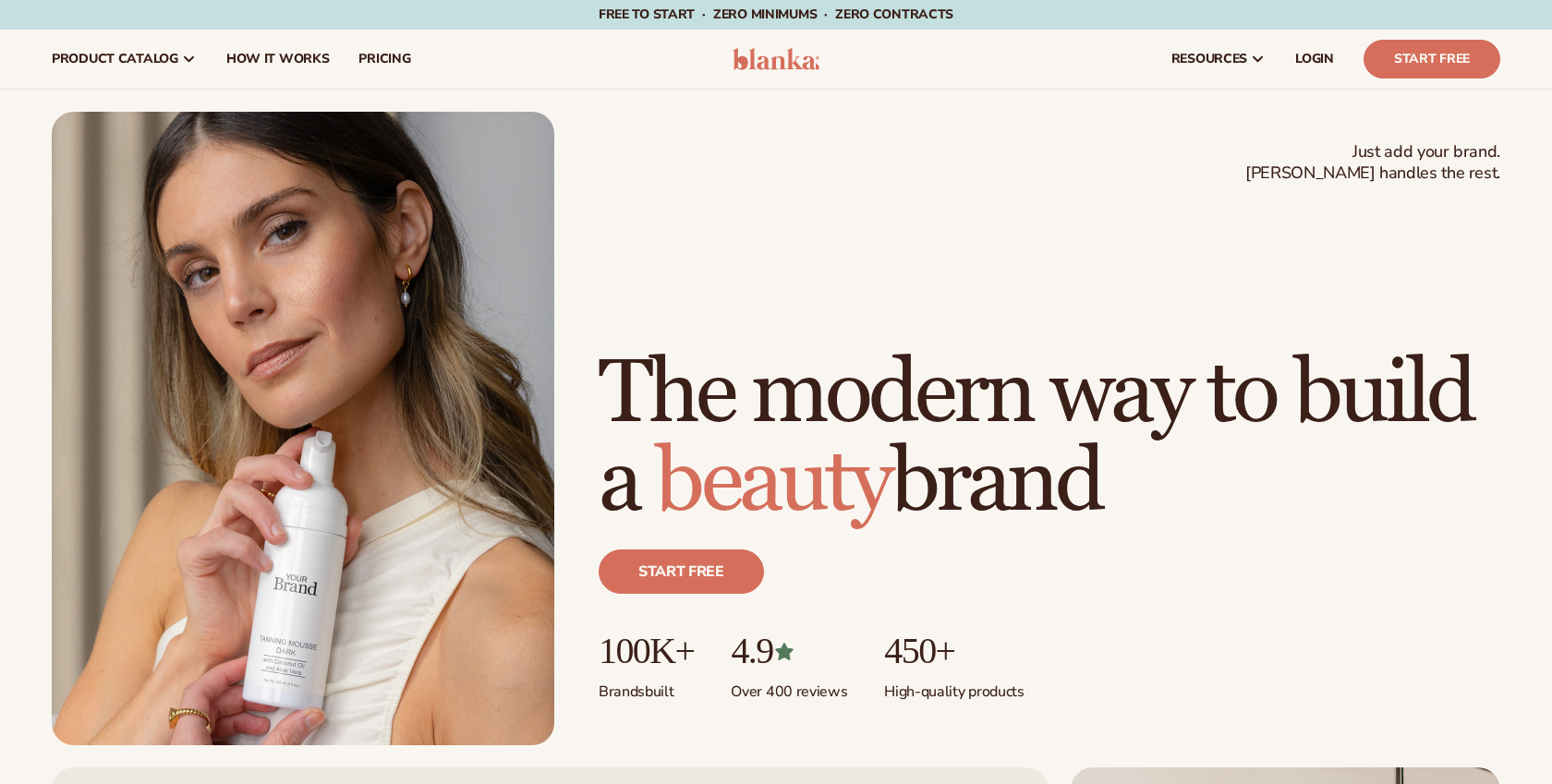 The height and width of the screenshot is (784, 1552). What do you see at coordinates (776, 59) in the screenshot?
I see `img: logo` at bounding box center [776, 59].